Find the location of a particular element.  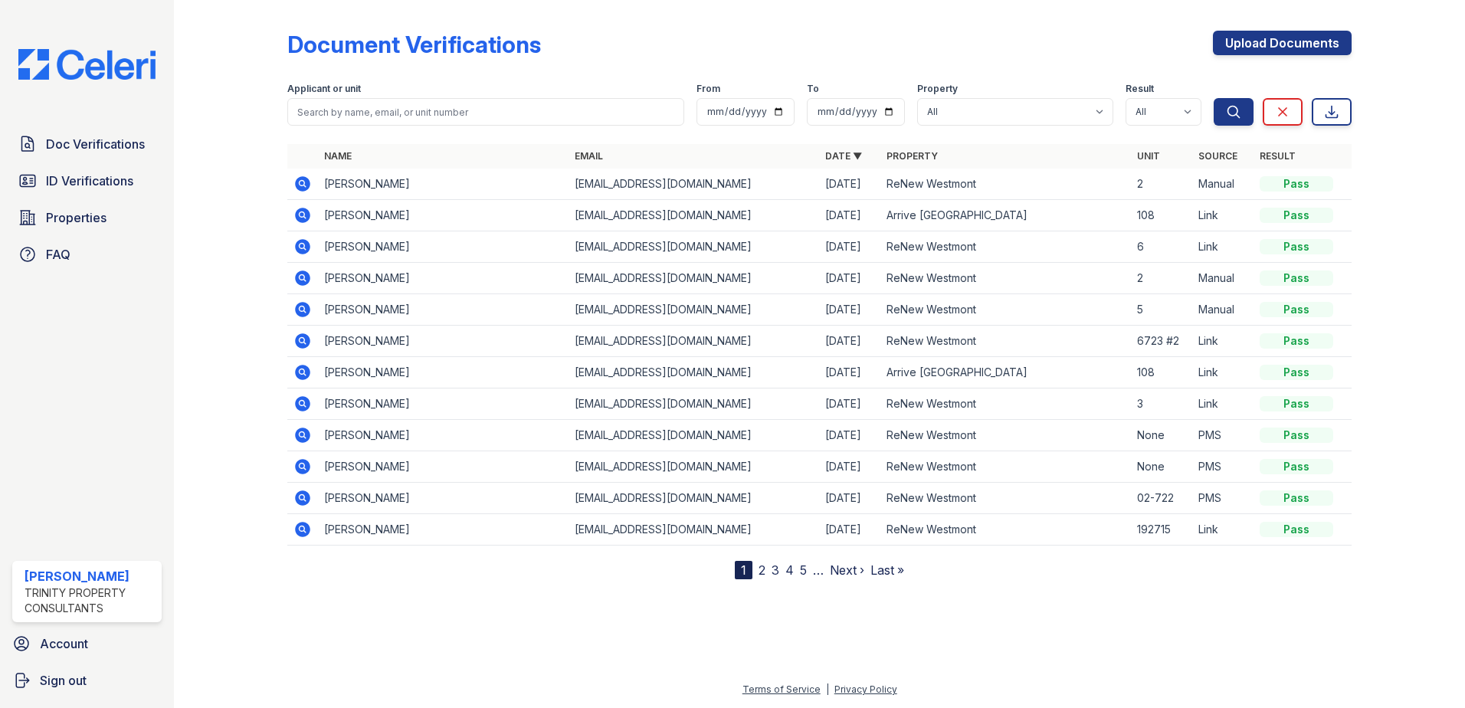

span: Doc Verifications is located at coordinates (95, 144).